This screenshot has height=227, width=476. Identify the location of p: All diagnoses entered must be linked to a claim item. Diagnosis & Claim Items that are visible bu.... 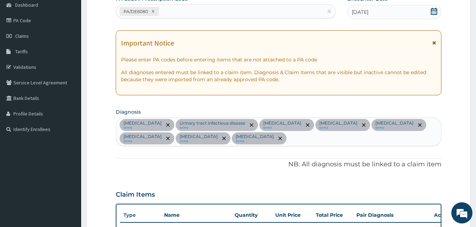
(279, 76).